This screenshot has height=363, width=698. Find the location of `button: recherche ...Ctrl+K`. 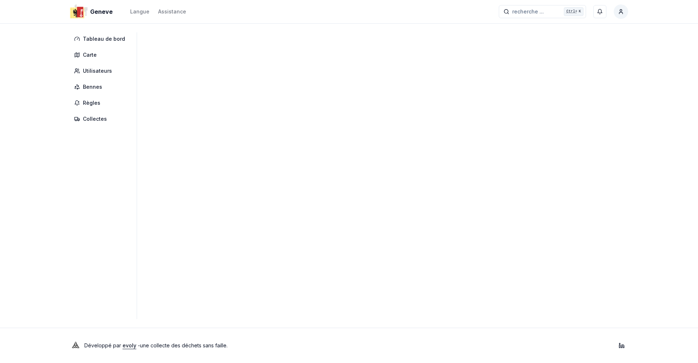

button: recherche ...Ctrl+K is located at coordinates (542, 12).